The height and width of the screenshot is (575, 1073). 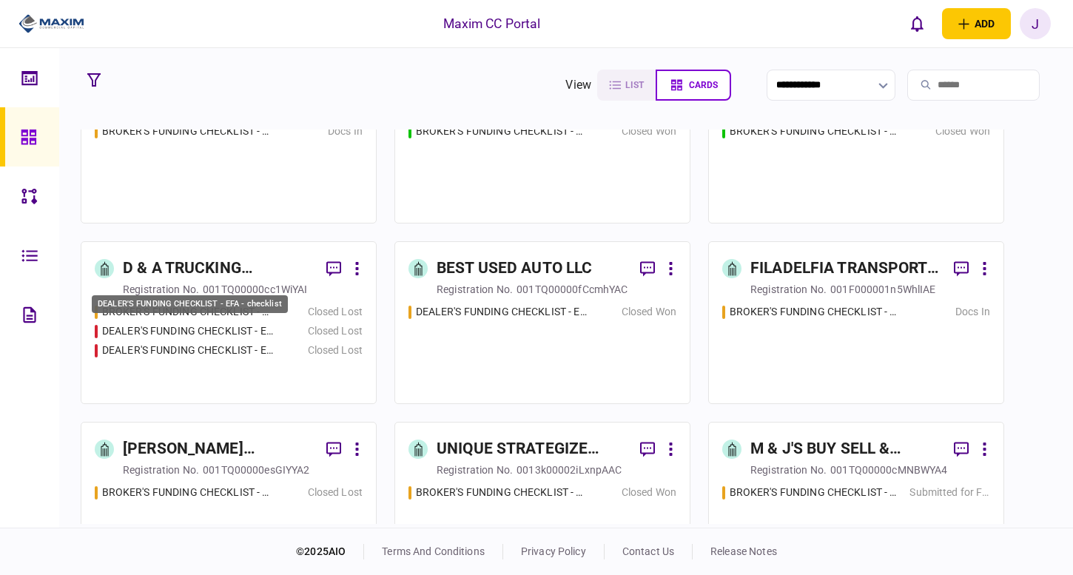 What do you see at coordinates (816, 311) in the screenshot?
I see `div: BROKER'S FUNDING CHECKLIST - EFA - MCC150068` at bounding box center [816, 311].